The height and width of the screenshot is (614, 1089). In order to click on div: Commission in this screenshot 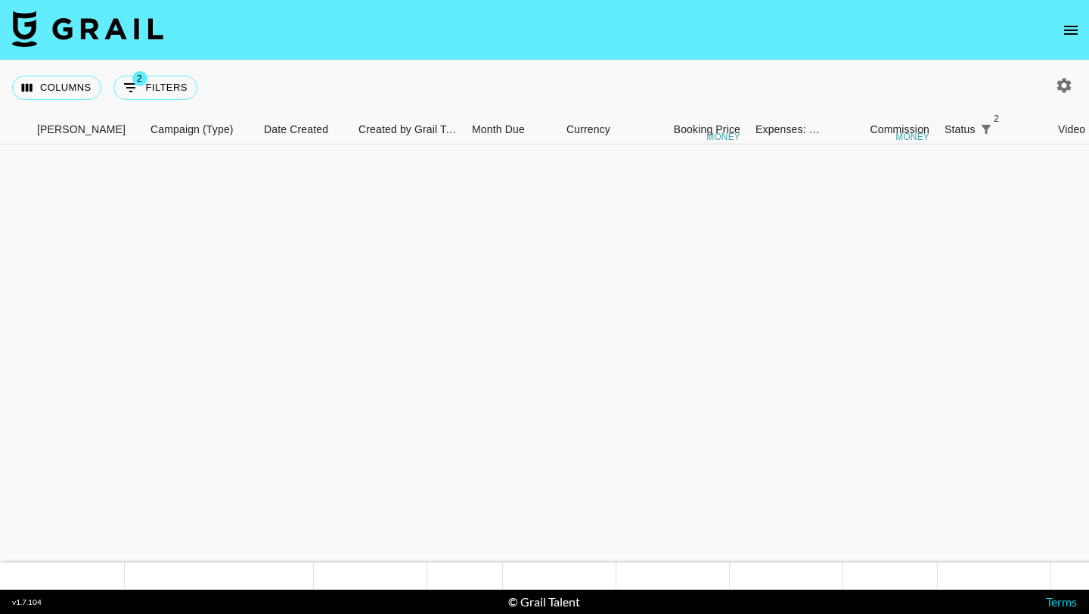, I will do `click(899, 129)`.